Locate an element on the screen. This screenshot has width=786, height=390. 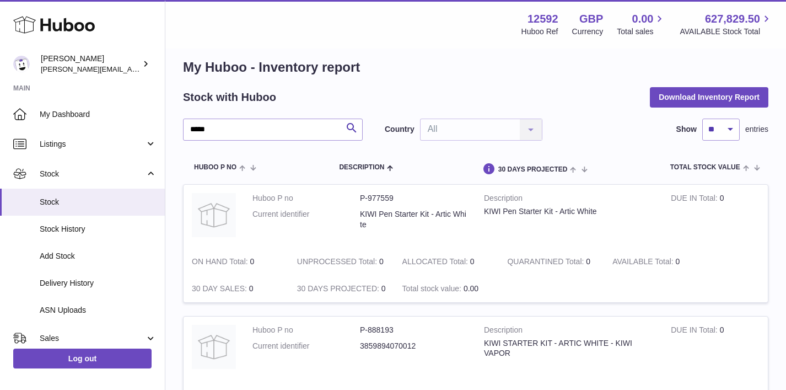
strong: UNPROCESSED Total is located at coordinates (338, 263).